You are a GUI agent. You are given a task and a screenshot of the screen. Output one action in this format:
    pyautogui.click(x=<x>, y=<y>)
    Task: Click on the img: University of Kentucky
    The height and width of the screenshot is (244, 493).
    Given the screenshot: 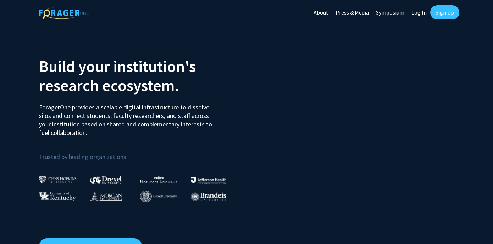 What is the action you would take?
    pyautogui.click(x=57, y=196)
    